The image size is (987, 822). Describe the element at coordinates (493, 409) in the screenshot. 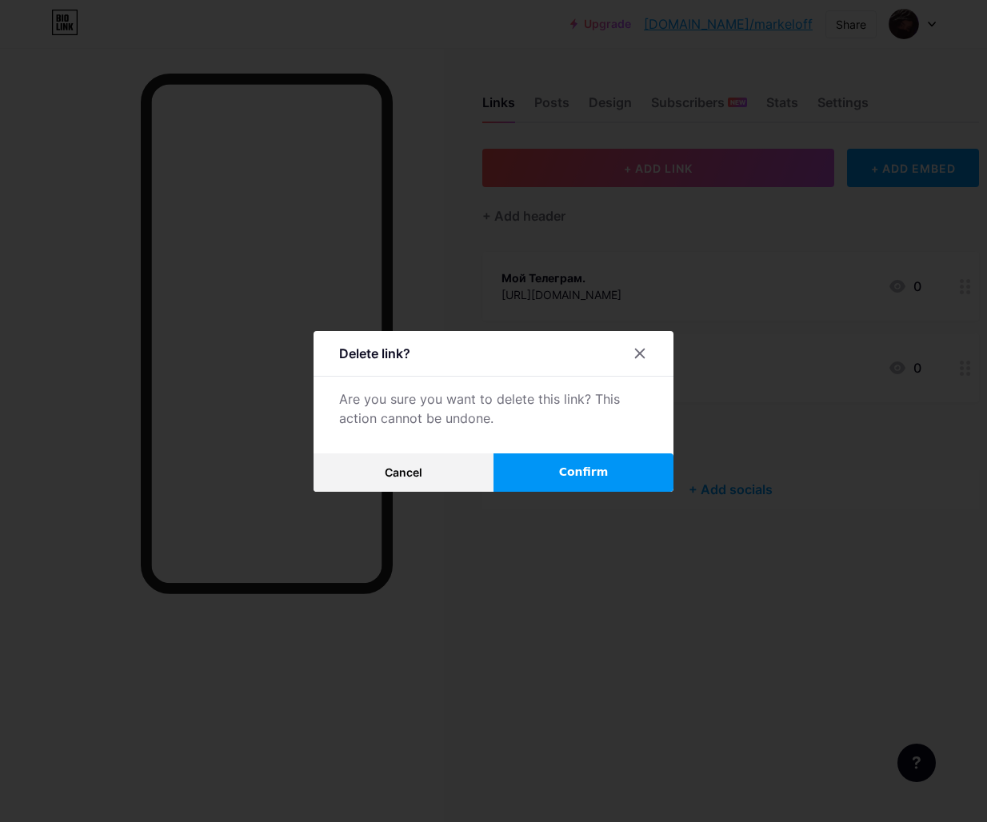

I see `div: Are you sure you want to delete this link? This action cannot be undone.` at that location.